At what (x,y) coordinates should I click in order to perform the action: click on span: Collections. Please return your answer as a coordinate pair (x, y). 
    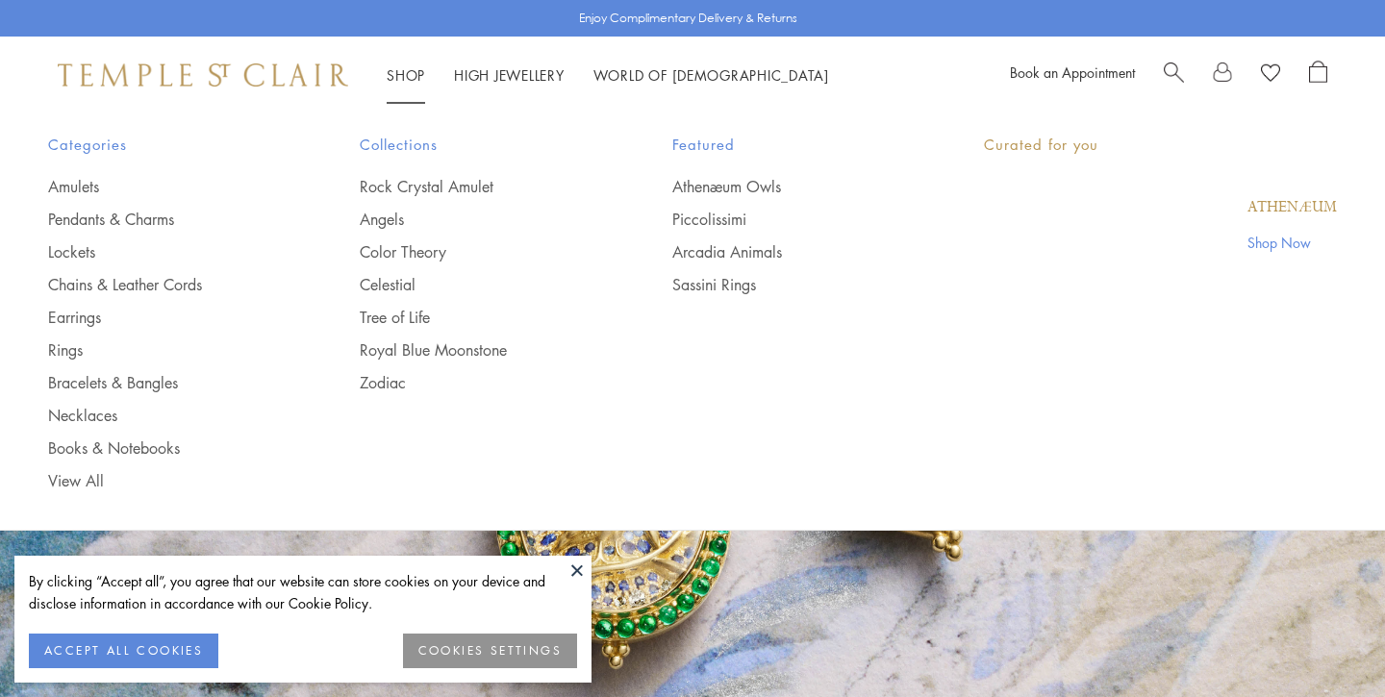
    Looking at the image, I should click on (477, 144).